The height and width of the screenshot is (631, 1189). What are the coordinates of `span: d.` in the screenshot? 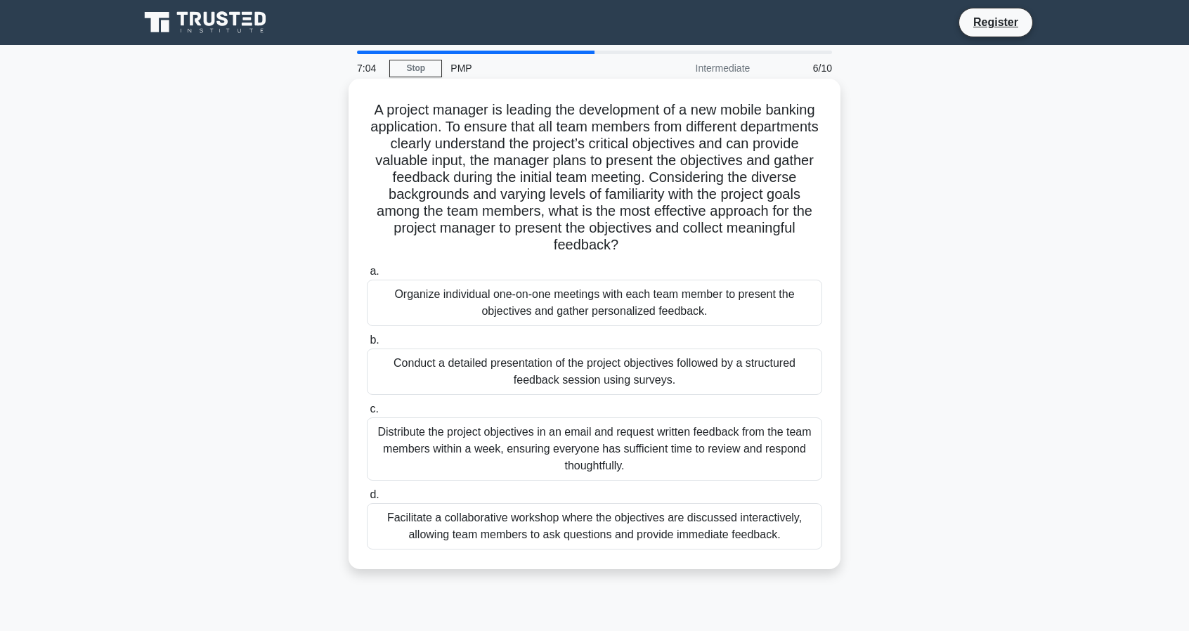 It's located at (374, 494).